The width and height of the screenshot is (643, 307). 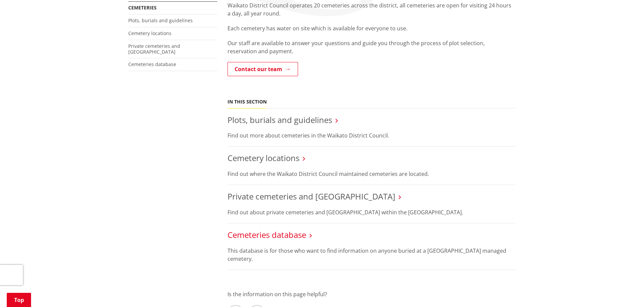 I want to click on p: Is the information on this page helpful?, so click(x=371, y=295).